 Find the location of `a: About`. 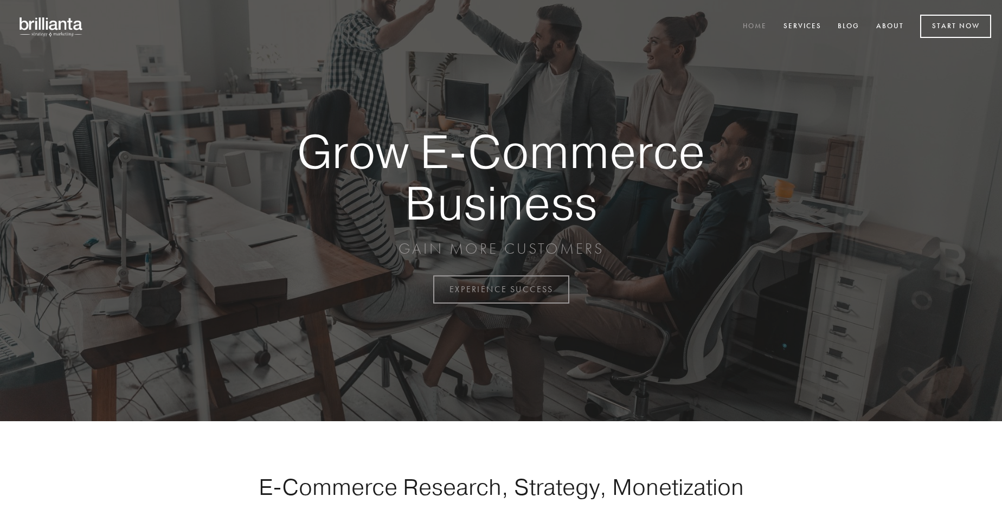

a: About is located at coordinates (890, 27).